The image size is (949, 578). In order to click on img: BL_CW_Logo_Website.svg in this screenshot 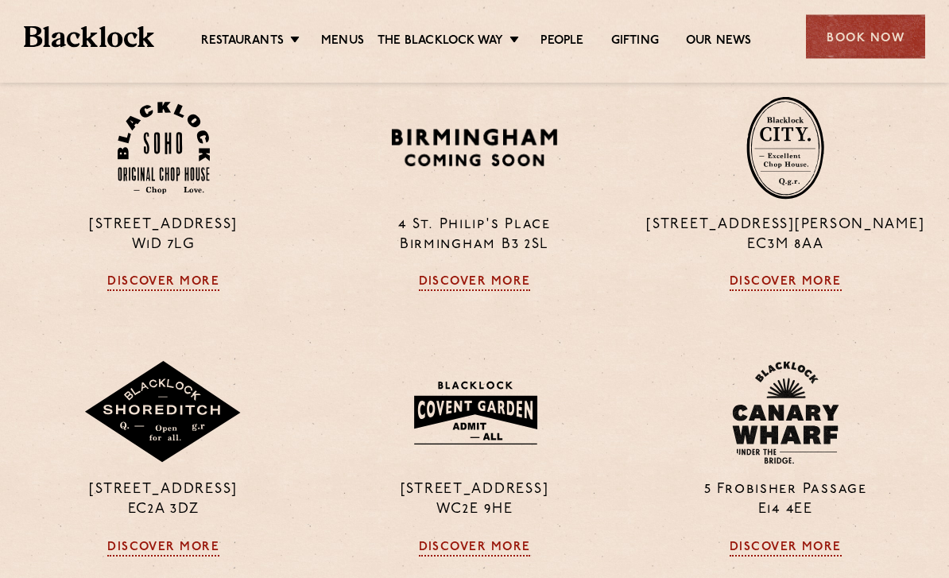, I will do `click(785, 413)`.